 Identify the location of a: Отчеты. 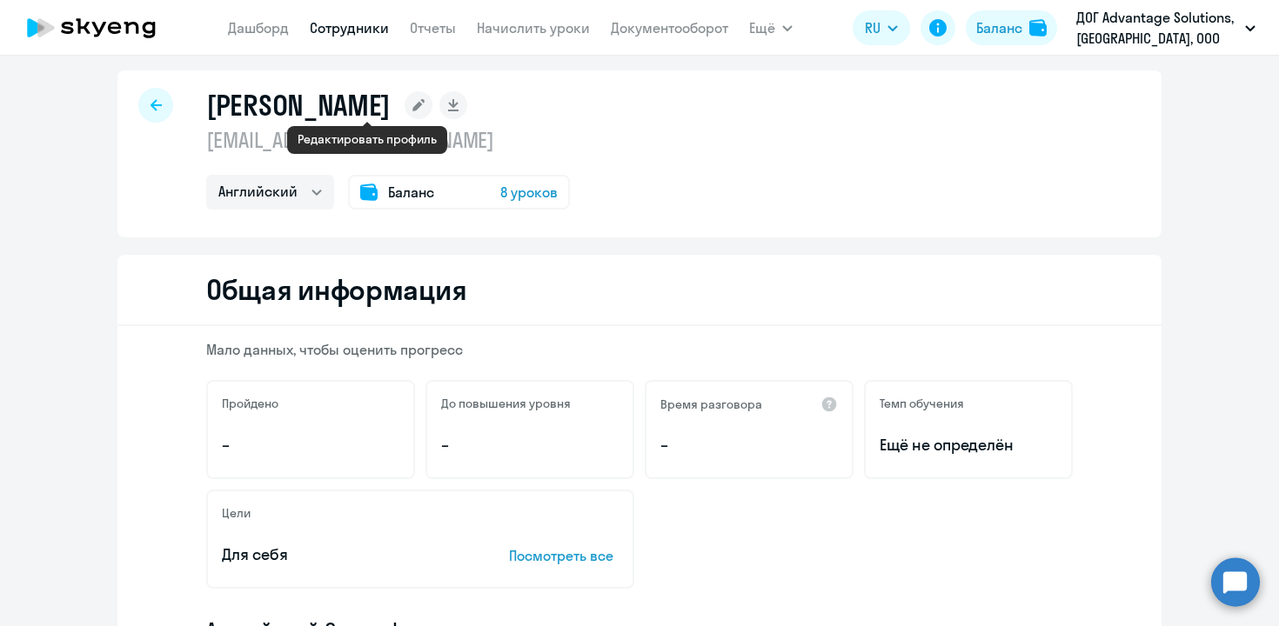
(432, 28).